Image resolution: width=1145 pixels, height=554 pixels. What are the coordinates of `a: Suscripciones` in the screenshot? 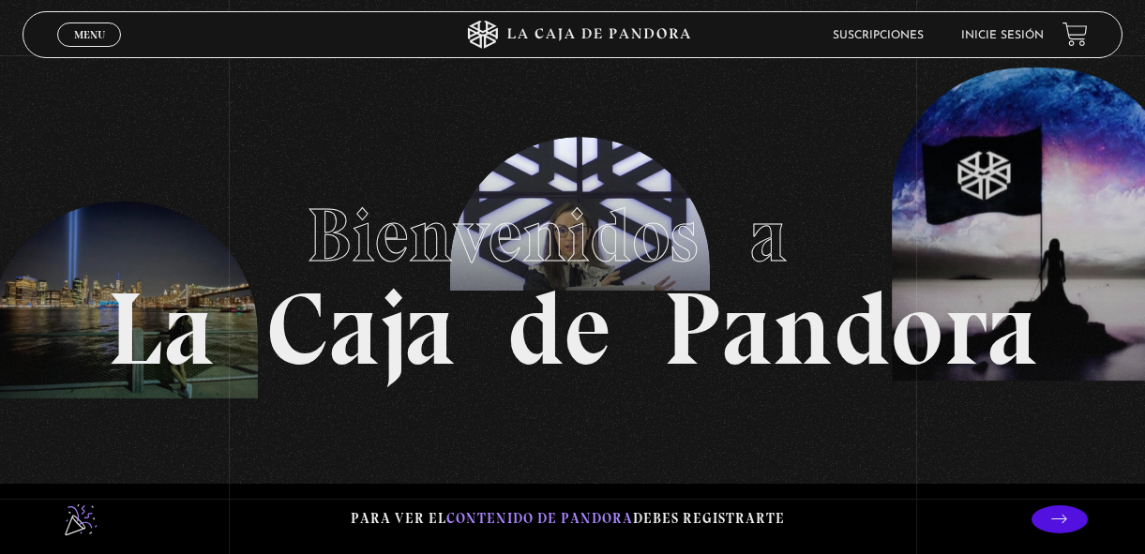 It's located at (878, 36).